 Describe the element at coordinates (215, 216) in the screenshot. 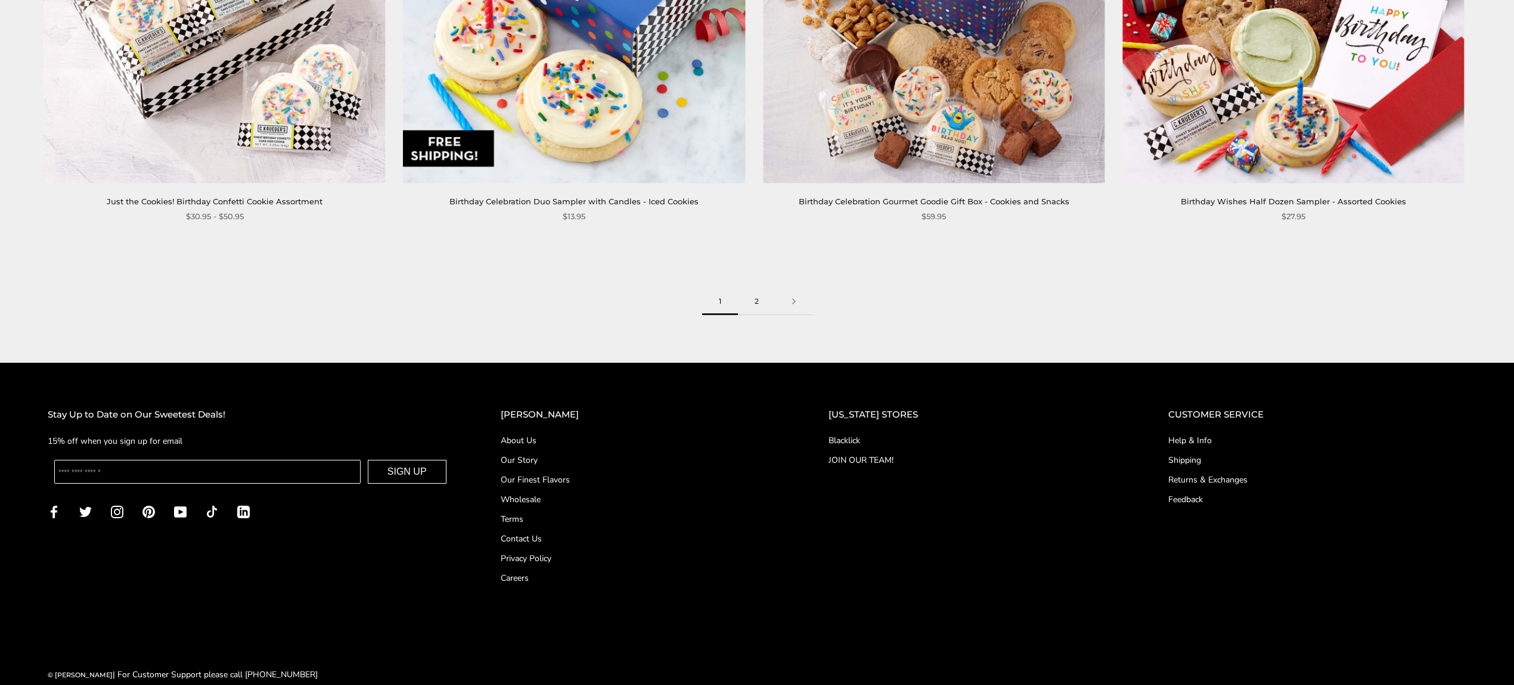

I see `span: $30.95 - $50.95` at that location.